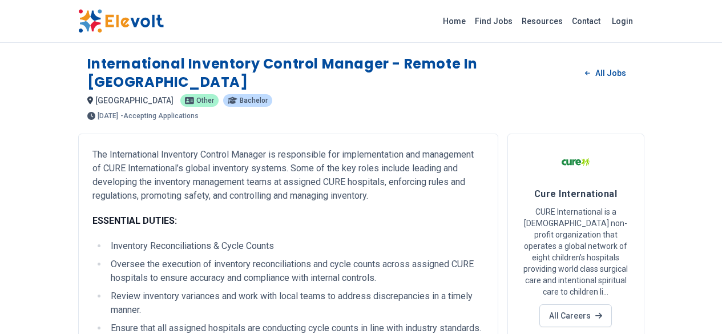 The image size is (722, 334). What do you see at coordinates (622, 21) in the screenshot?
I see `a: Login` at bounding box center [622, 21].